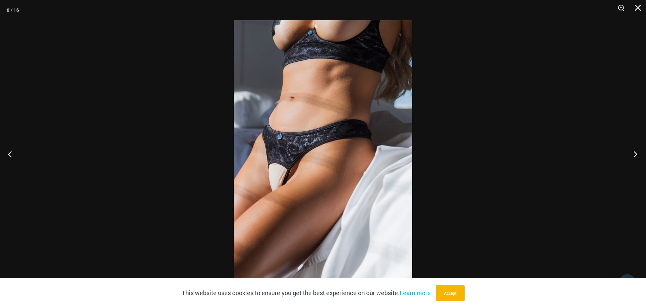  I want to click on a: Learn more, so click(415, 293).